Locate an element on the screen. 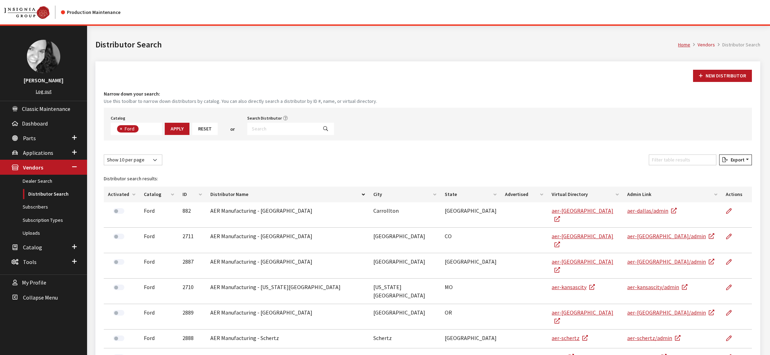 The height and width of the screenshot is (355, 770). th: City: activate to sort column ascending is located at coordinates (405, 194).